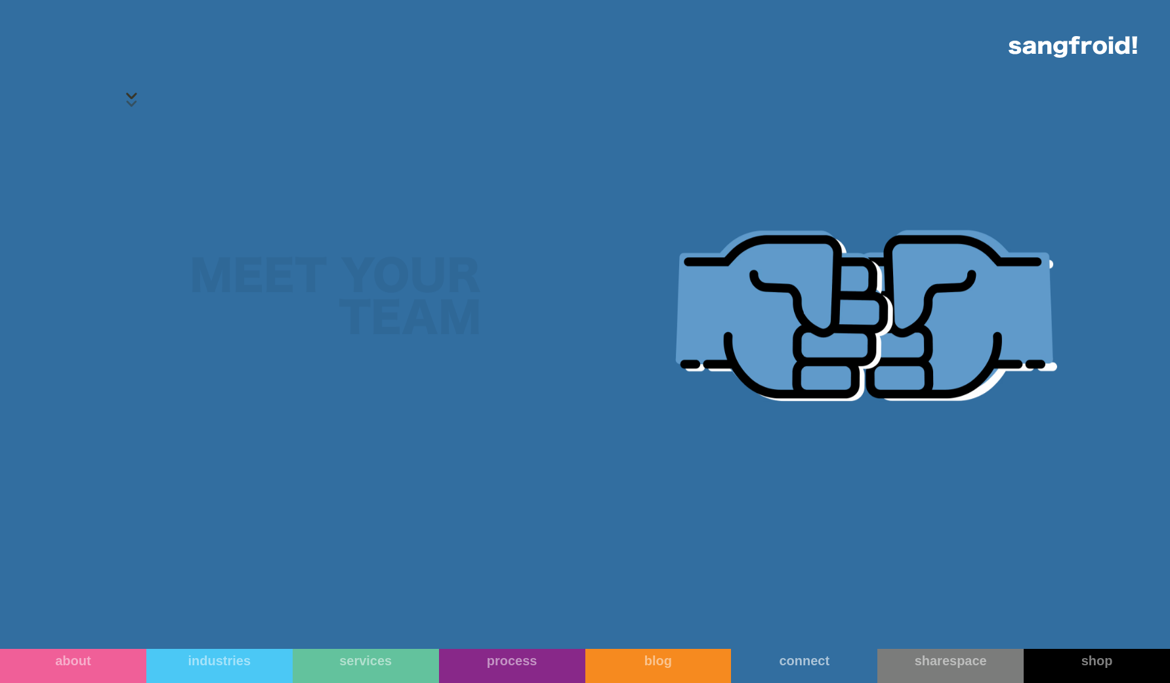 This screenshot has width=1170, height=683. Describe the element at coordinates (950, 661) in the screenshot. I see `div: sharespace` at that location.